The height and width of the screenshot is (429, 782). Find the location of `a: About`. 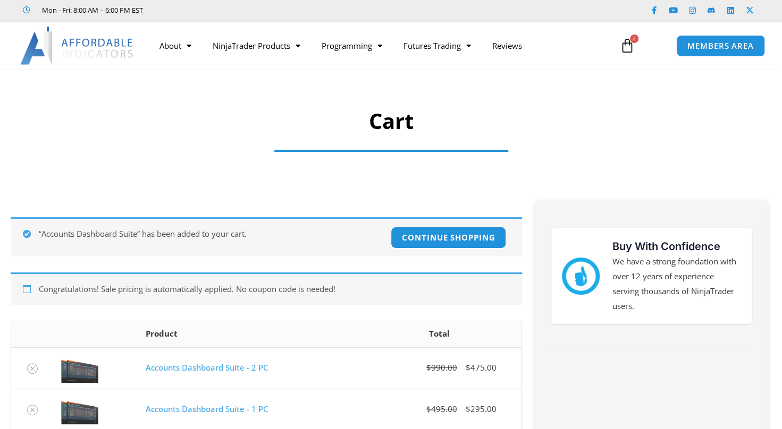

a: About is located at coordinates (175, 46).